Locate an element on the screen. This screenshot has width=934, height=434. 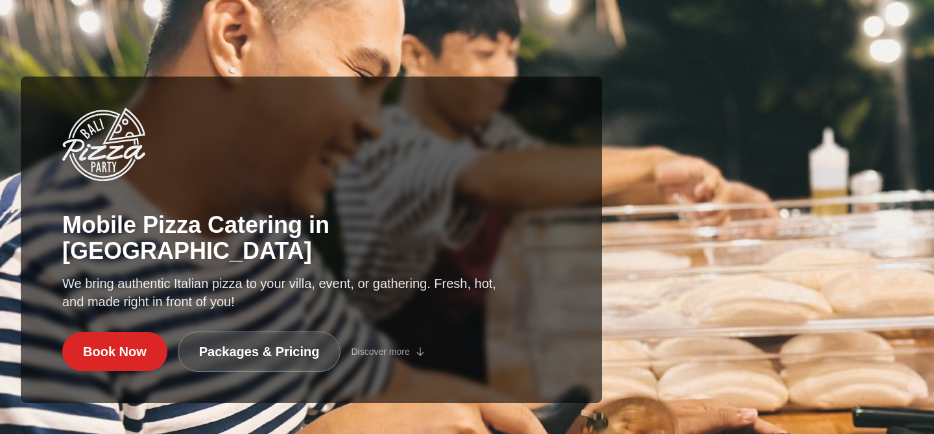
a: Packages & Pricing is located at coordinates (260, 352).